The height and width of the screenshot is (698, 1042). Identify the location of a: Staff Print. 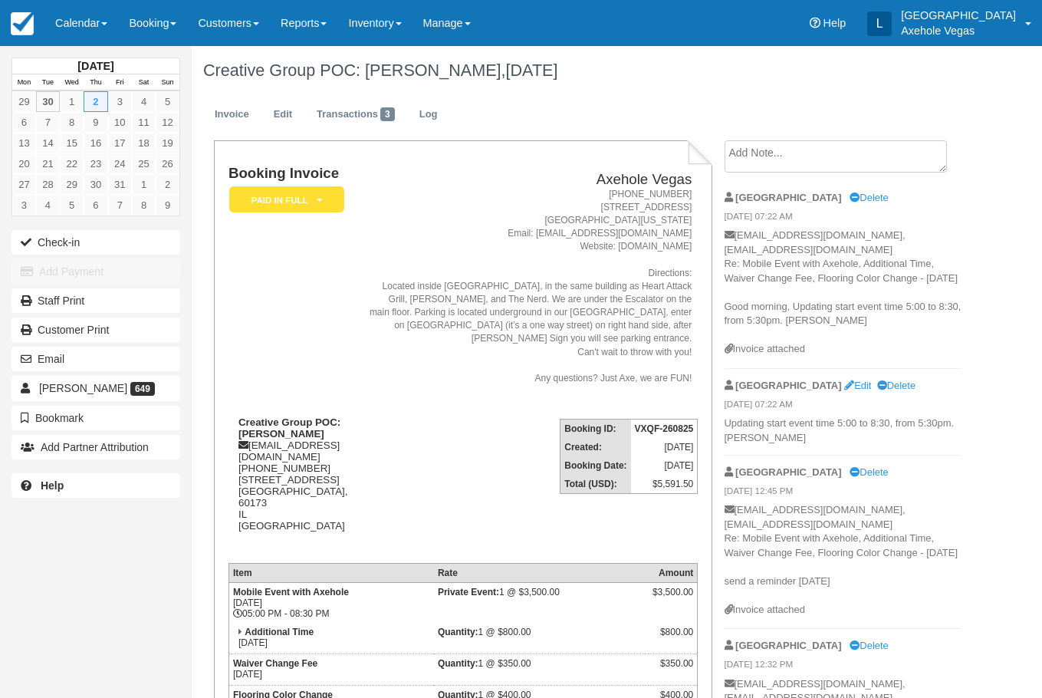
(96, 301).